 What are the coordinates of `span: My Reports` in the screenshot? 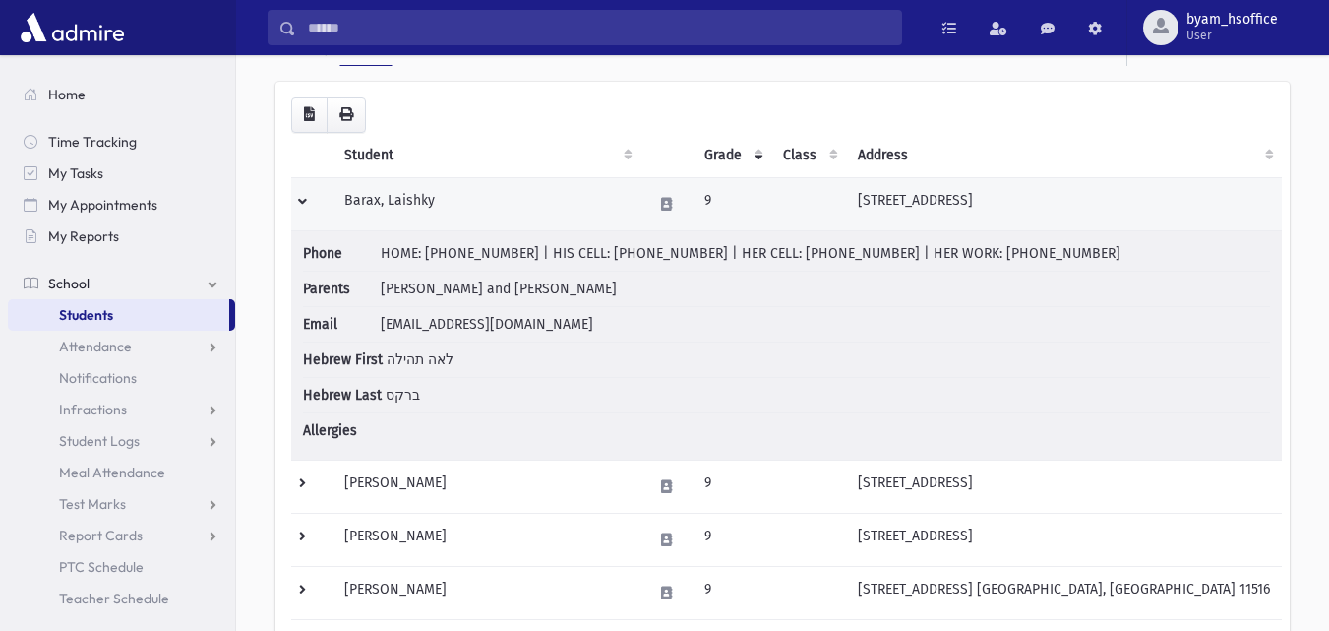 It's located at (84, 236).